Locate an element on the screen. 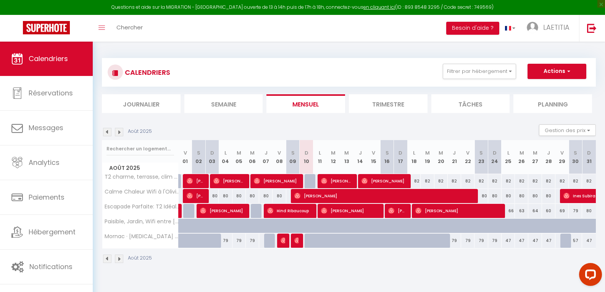 This screenshot has height=292, width=605. th: 24 is located at coordinates (495, 157).